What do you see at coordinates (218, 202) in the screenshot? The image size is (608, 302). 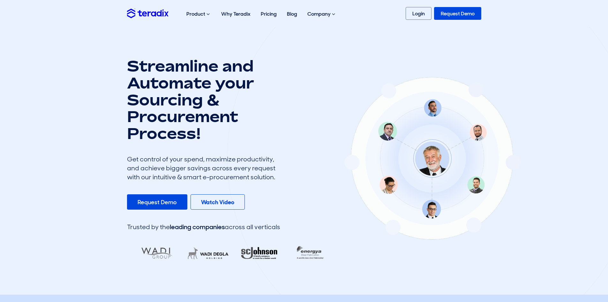 I see `b: Watch Video` at bounding box center [218, 202].